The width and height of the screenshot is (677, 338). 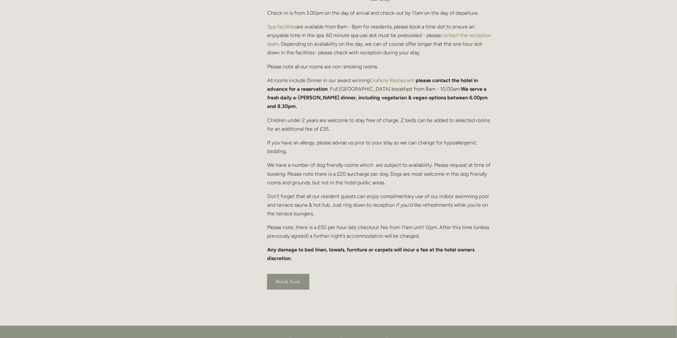 I want to click on a: Spa facilities, so click(x=281, y=27).